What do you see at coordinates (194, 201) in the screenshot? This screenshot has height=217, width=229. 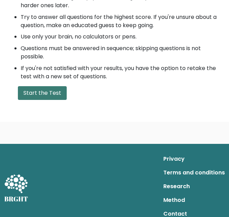 I see `a: Method` at bounding box center [194, 201].